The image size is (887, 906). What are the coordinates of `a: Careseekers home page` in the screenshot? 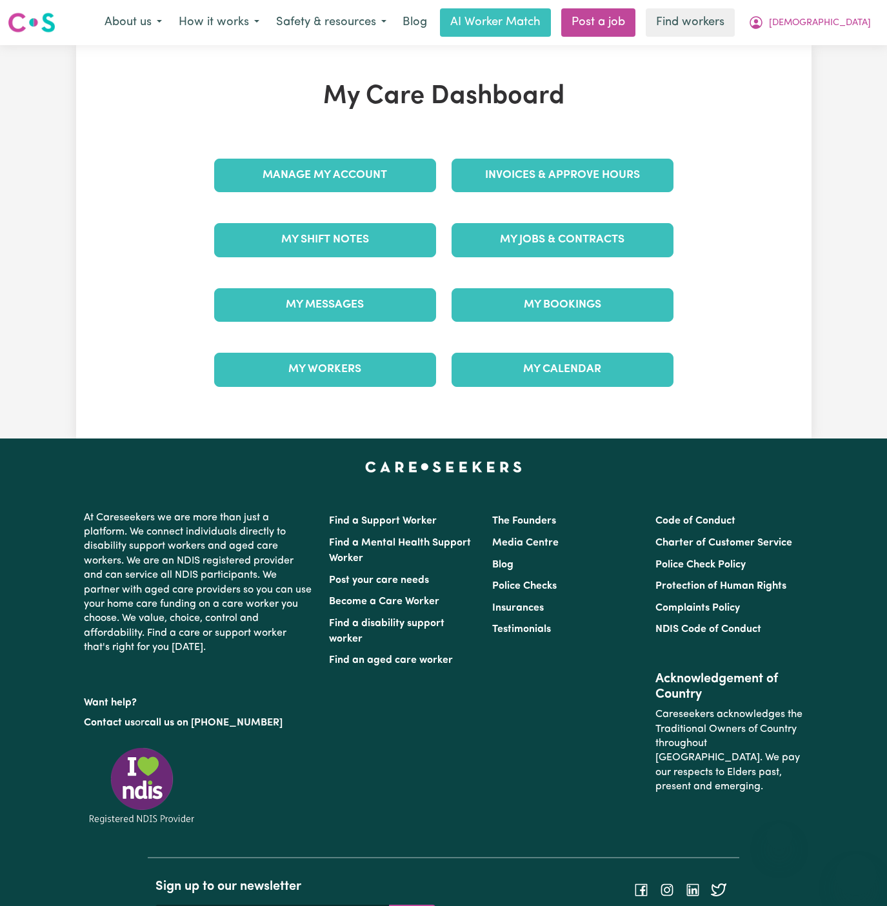 It's located at (443, 467).